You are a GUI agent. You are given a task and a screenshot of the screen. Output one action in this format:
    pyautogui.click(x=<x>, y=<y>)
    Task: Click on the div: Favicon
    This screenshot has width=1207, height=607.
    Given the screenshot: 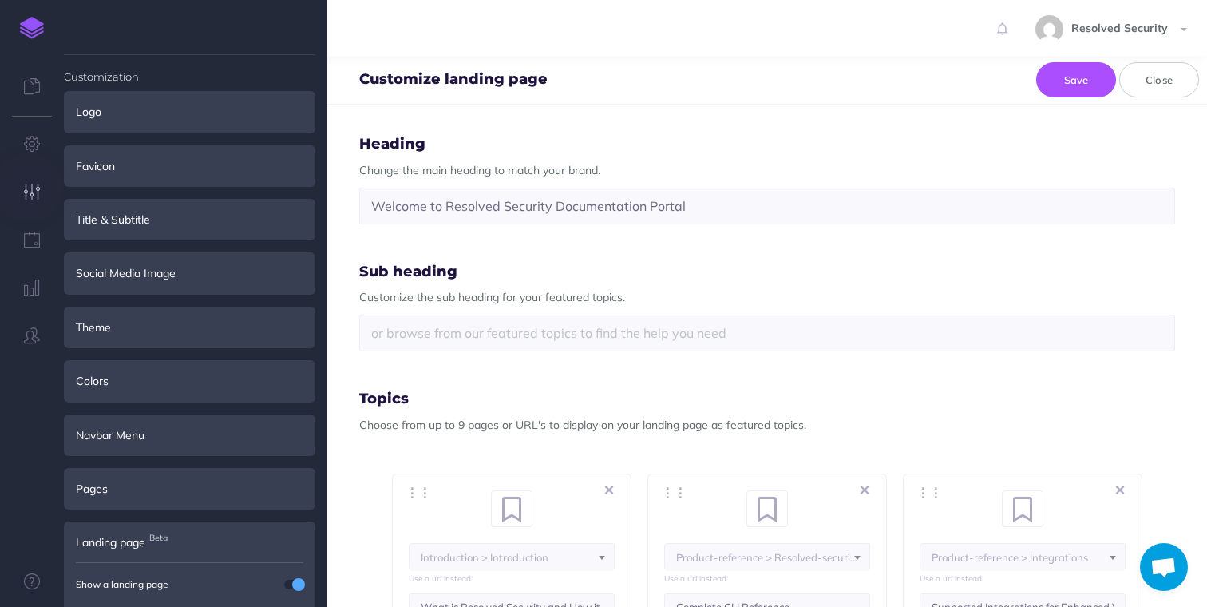 What is the action you would take?
    pyautogui.click(x=189, y=166)
    